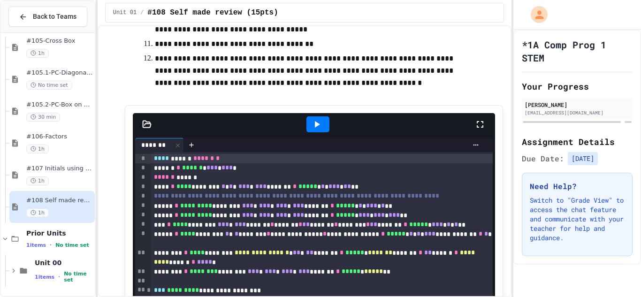 The height and width of the screenshot is (297, 641). What do you see at coordinates (64, 263) in the screenshot?
I see `span: Unit 00` at bounding box center [64, 263].